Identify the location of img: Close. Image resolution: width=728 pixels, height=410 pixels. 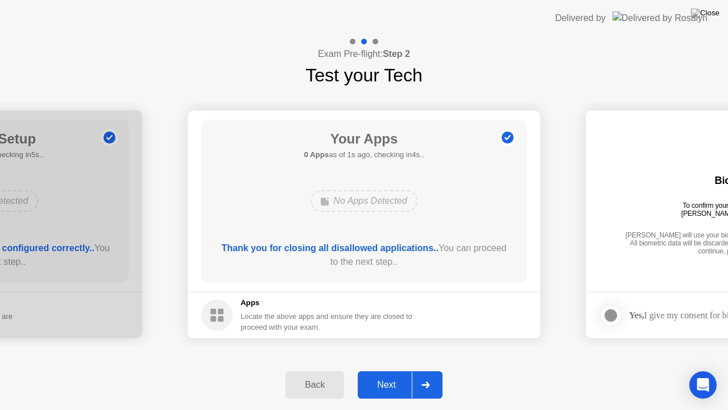
(705, 13).